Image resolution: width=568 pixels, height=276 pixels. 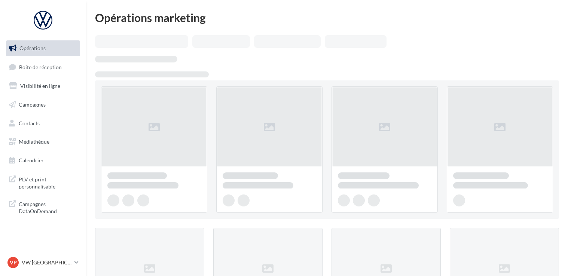 What do you see at coordinates (31, 160) in the screenshot?
I see `span: Calendrier` at bounding box center [31, 160].